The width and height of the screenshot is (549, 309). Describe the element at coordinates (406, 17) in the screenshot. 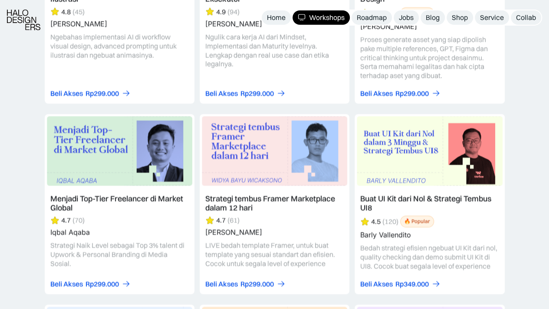

I see `a: Jobs` at that location.